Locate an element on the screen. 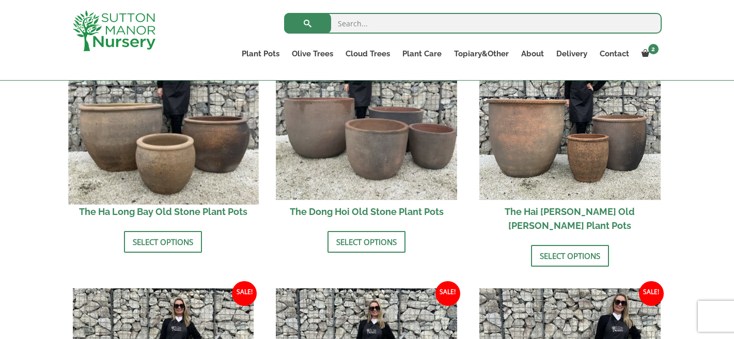 This screenshot has height=339, width=734. span: 2 is located at coordinates (653, 49).